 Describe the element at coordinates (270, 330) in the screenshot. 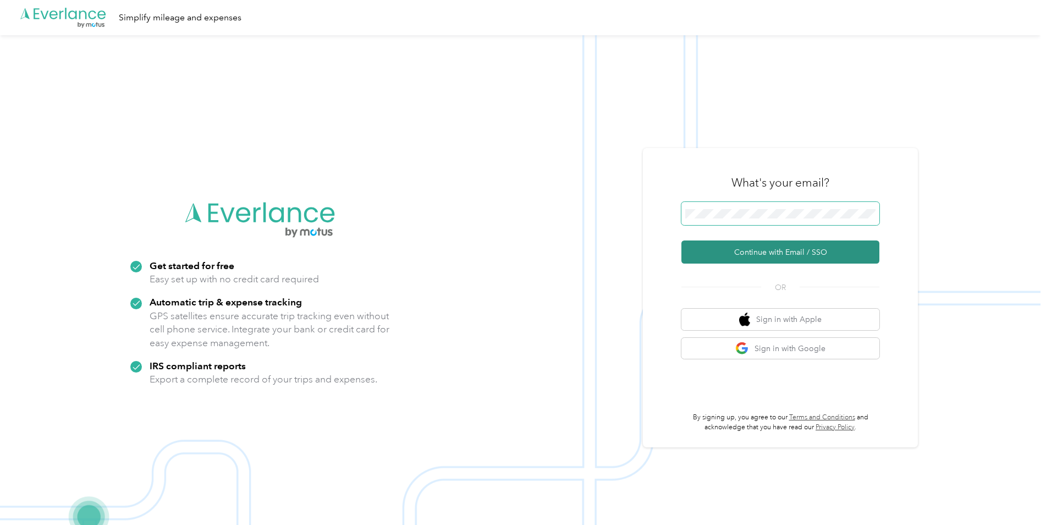

I see `p: GPS satellites ensure accurate trip tracking even without cell phone service. Integrate your bank...` at that location.